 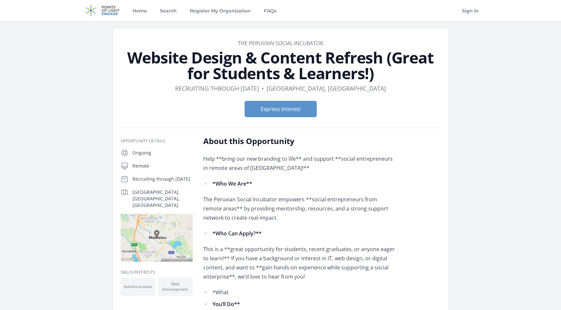 What do you see at coordinates (299, 293) in the screenshot?
I see `li: *What` at bounding box center [299, 293].